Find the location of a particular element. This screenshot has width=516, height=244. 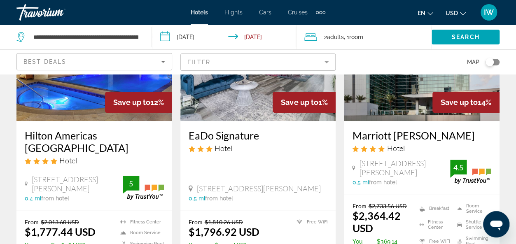

li: Free WiFi is located at coordinates (310, 222).